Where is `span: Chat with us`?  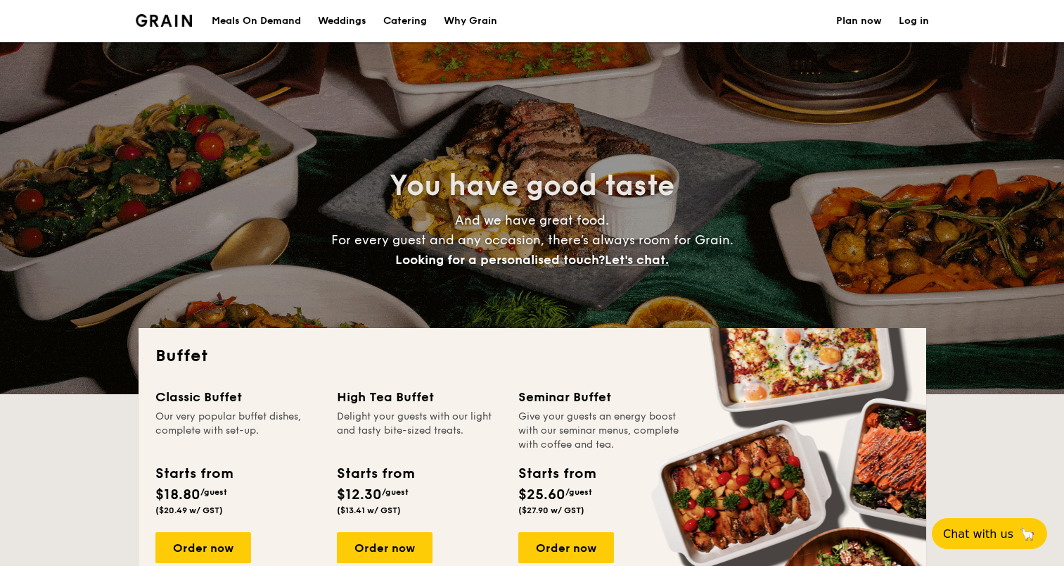 span: Chat with us is located at coordinates (978, 533).